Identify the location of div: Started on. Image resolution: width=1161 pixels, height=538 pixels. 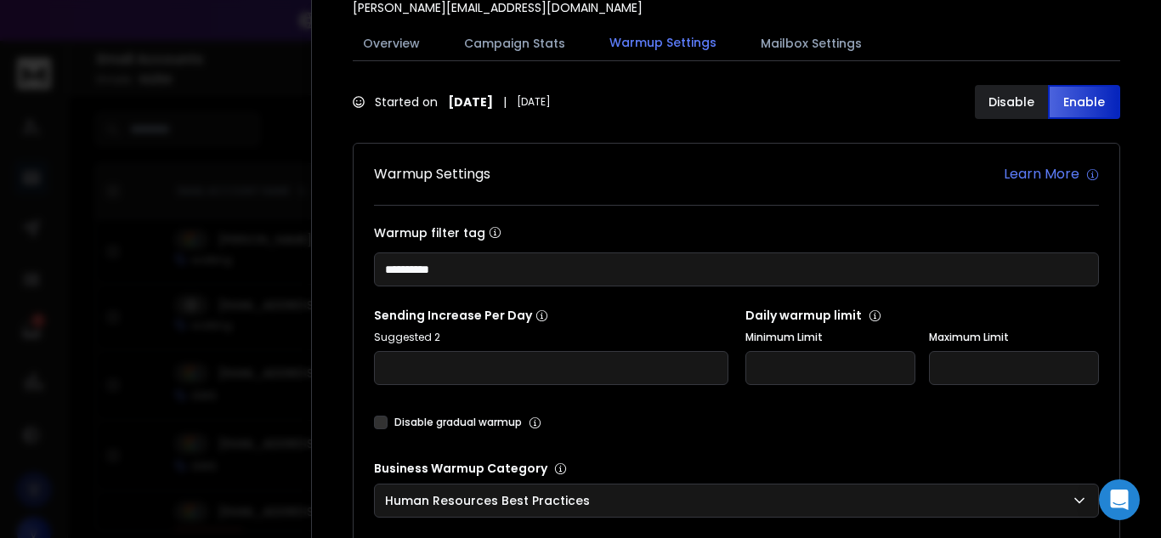
(451, 102).